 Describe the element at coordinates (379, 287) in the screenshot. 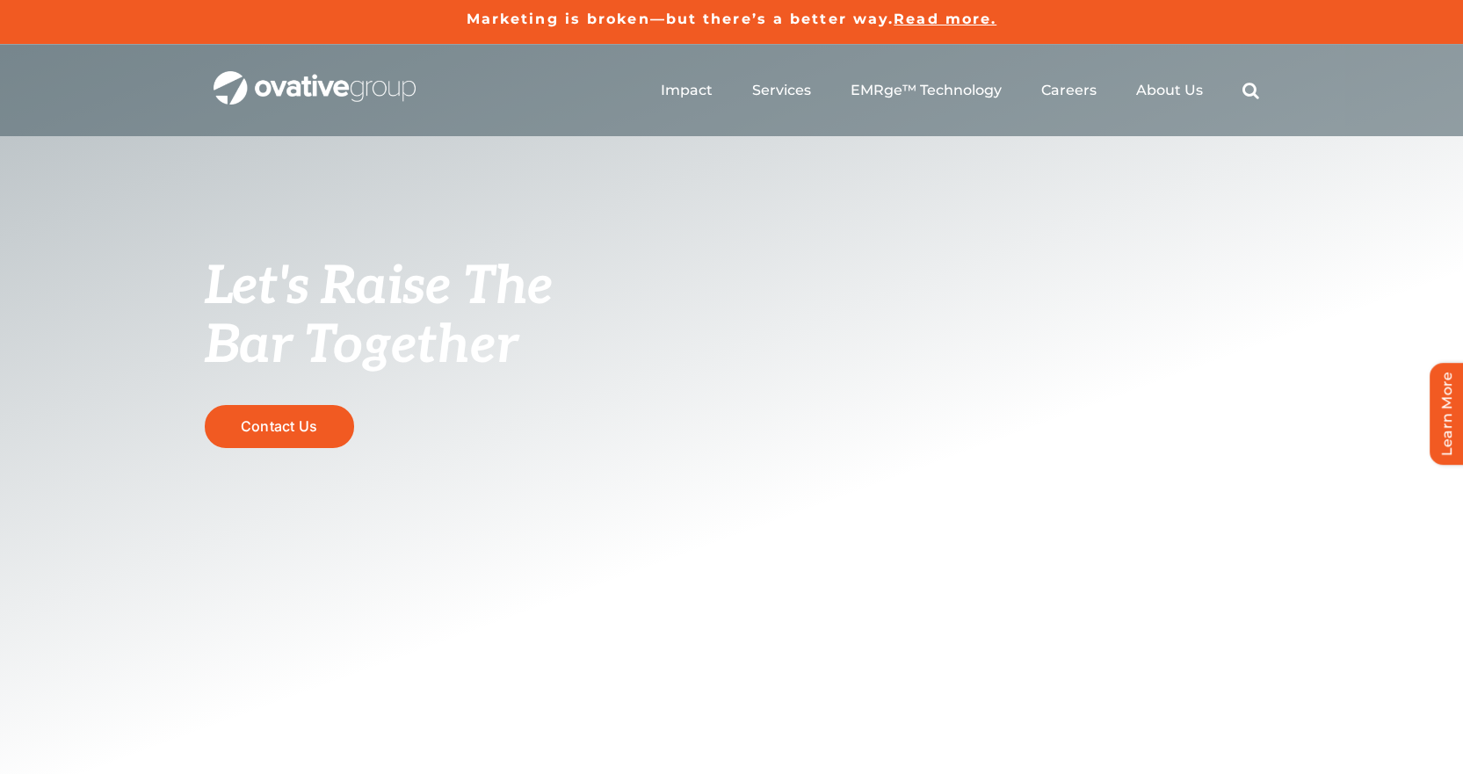

I see `span: Let's Raise The` at that location.